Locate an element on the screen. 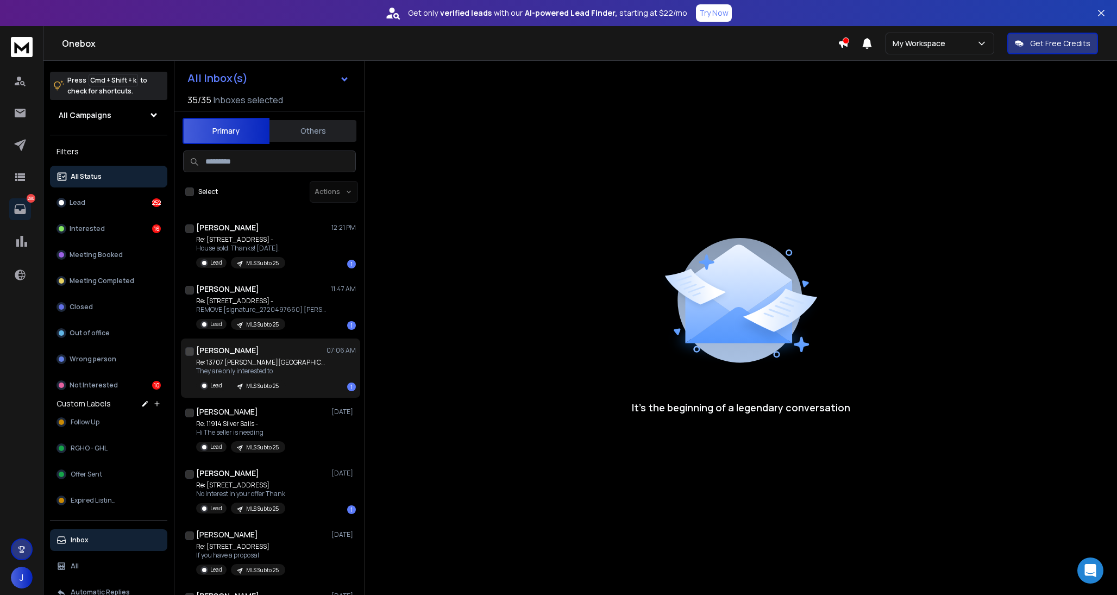 This screenshot has width=1117, height=595. div: 252 is located at coordinates (156, 203).